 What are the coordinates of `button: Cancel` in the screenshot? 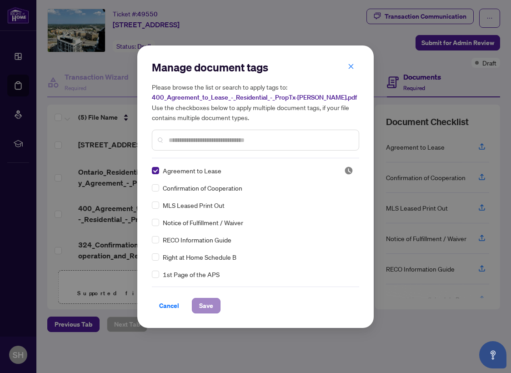 It's located at (169, 305).